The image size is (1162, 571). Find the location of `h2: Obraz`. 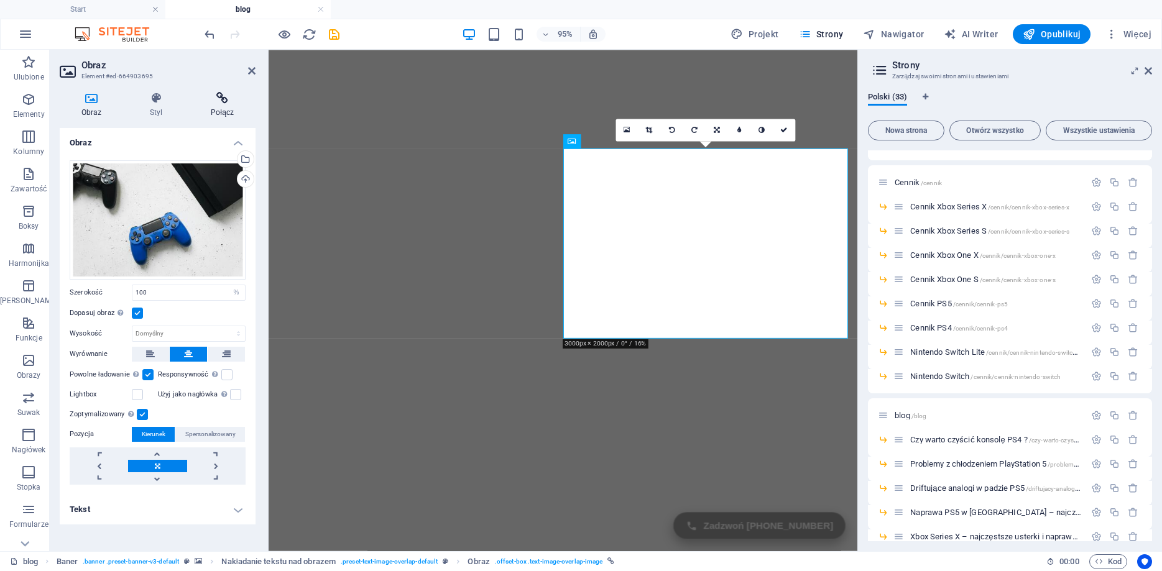

h2: Obraz is located at coordinates (168, 65).